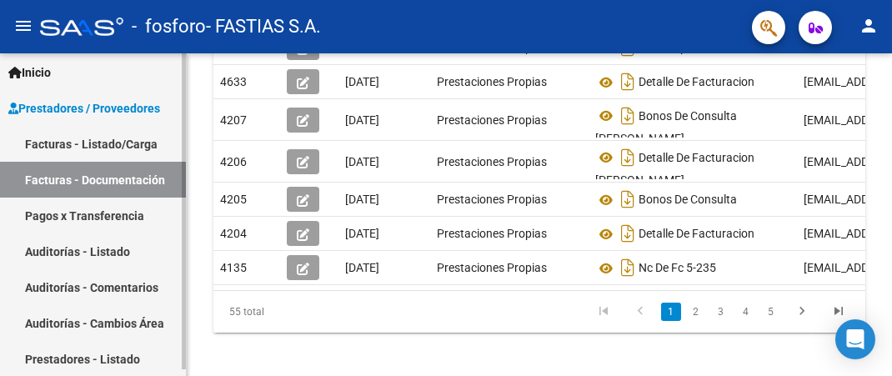 The height and width of the screenshot is (376, 892). I want to click on span: - FASTIAS S.A., so click(264, 27).